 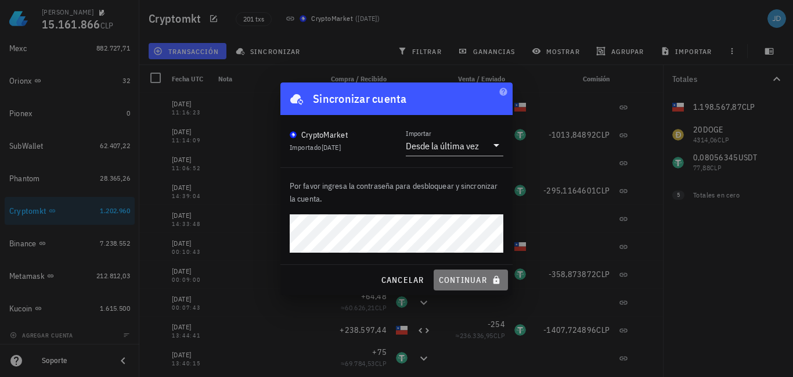 What do you see at coordinates (471, 280) in the screenshot?
I see `button: continuar` at bounding box center [471, 280].